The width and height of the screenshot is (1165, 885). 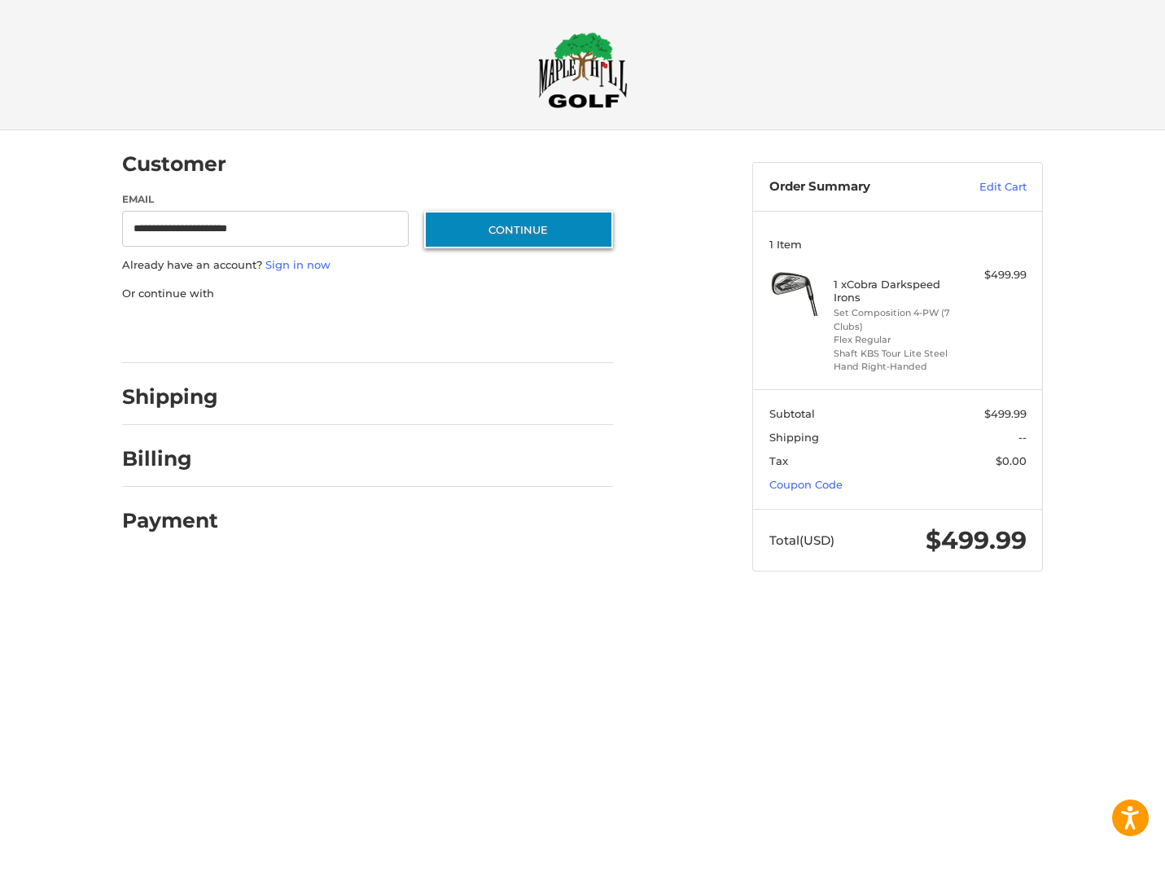 I want to click on h2: Payment, so click(x=170, y=520).